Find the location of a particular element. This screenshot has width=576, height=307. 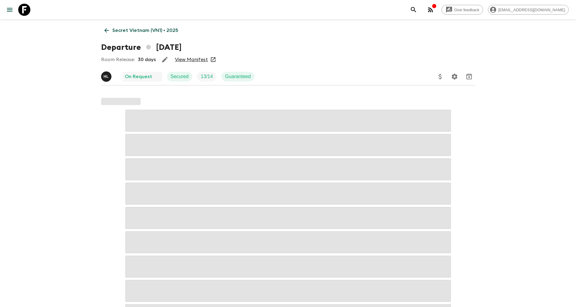

p: Secret Vietnam (VN1) • 2025 is located at coordinates (145, 30).